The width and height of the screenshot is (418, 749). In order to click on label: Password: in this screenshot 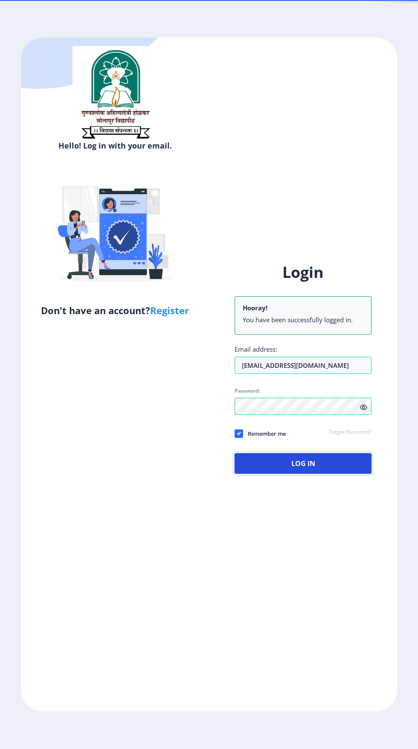, I will do `click(248, 391)`.